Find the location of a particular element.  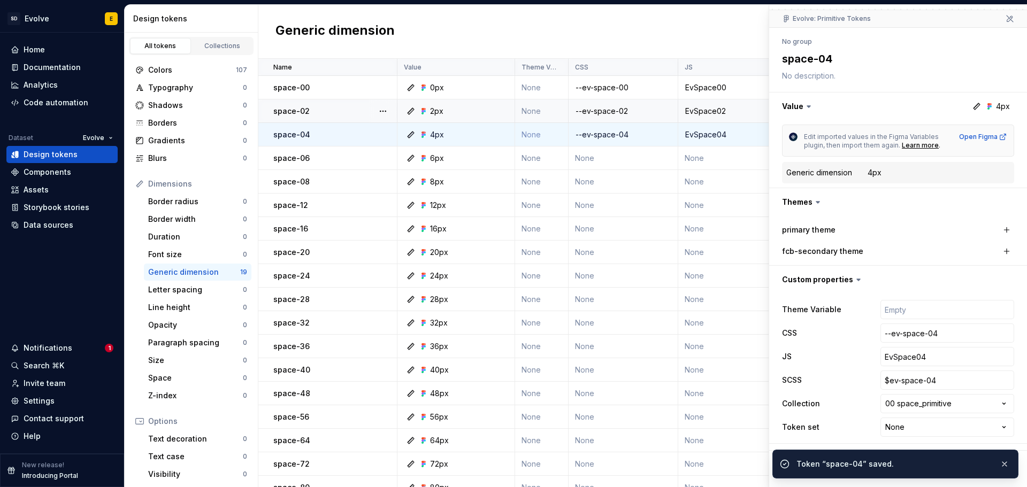

a: Text decoration0 is located at coordinates (197, 439).